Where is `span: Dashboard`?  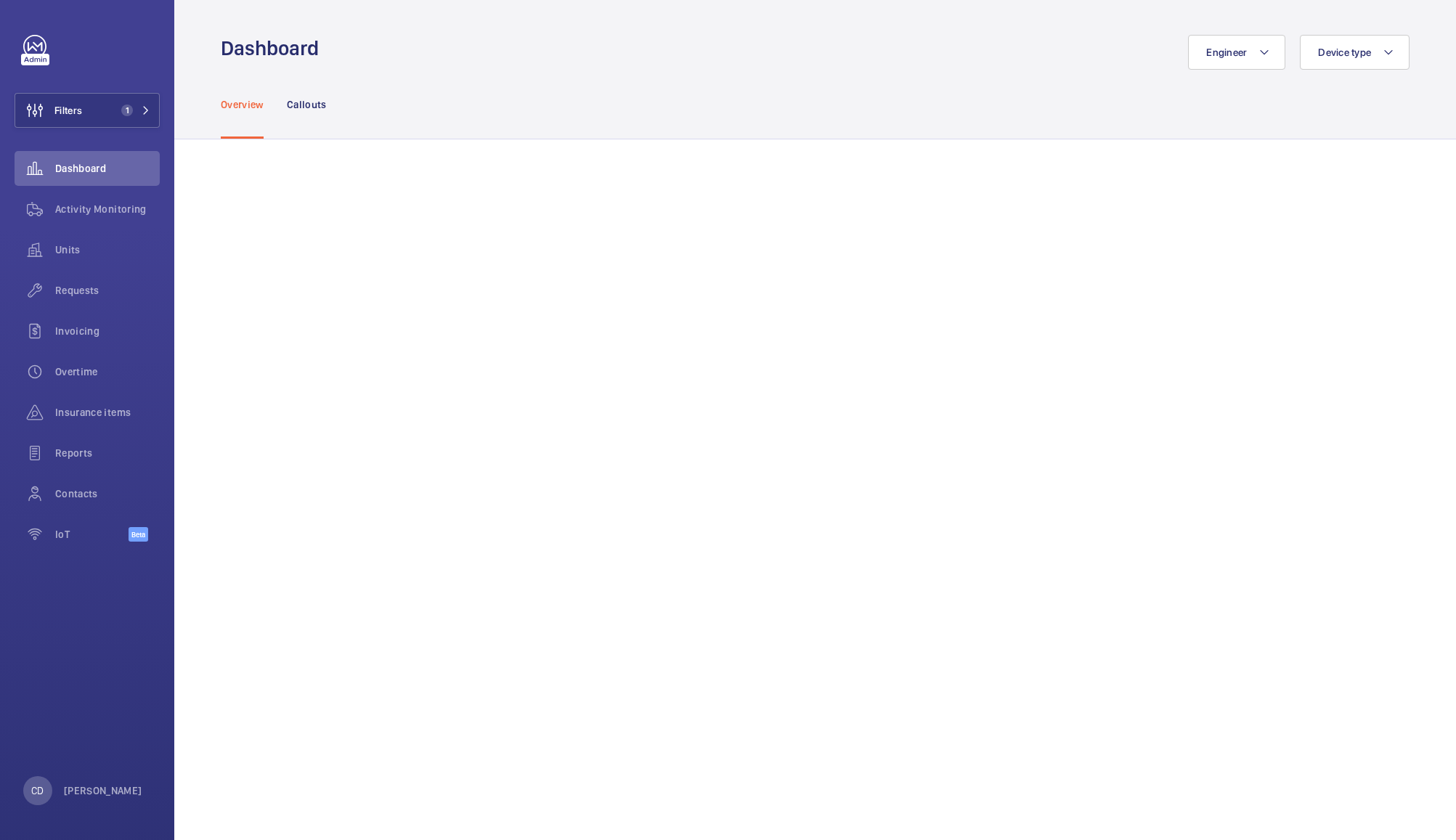 span: Dashboard is located at coordinates (108, 168).